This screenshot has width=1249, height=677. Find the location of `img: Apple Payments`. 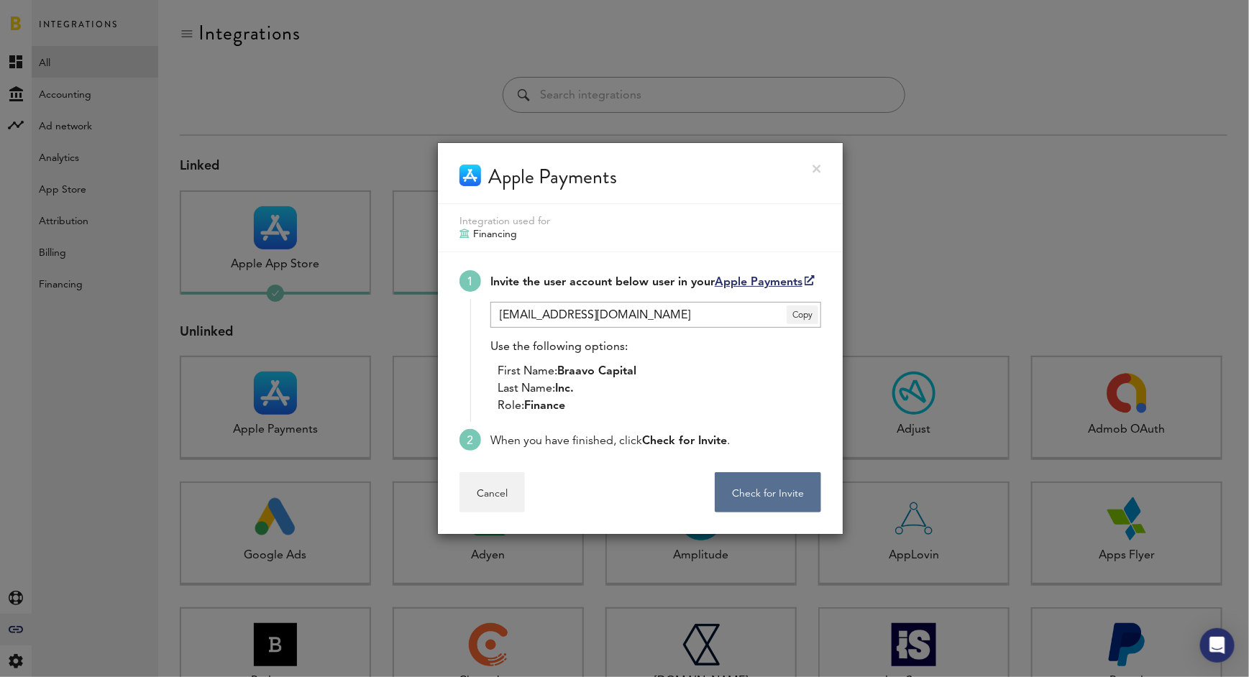

img: Apple Payments is located at coordinates (470, 175).